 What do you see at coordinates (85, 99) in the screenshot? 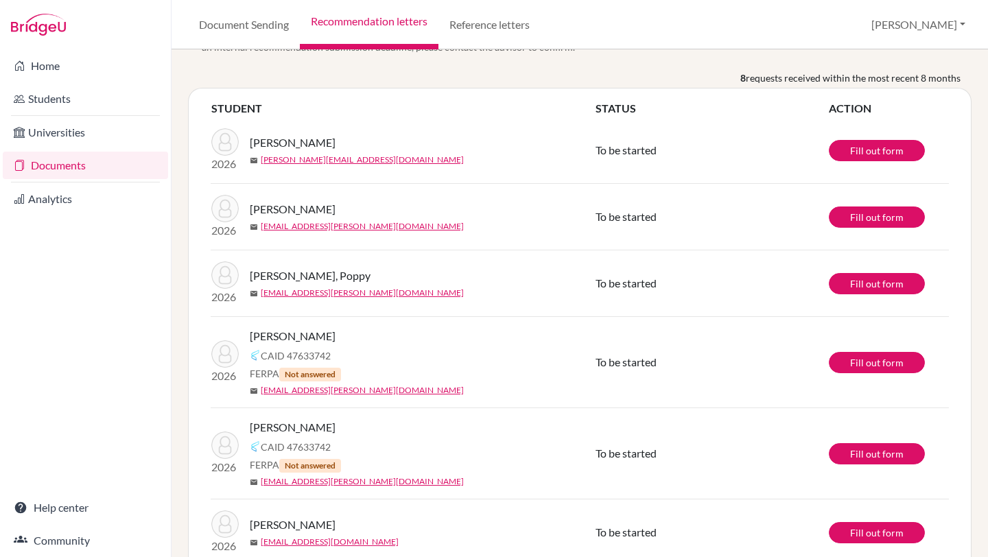
I see `a: Students` at bounding box center [85, 99].